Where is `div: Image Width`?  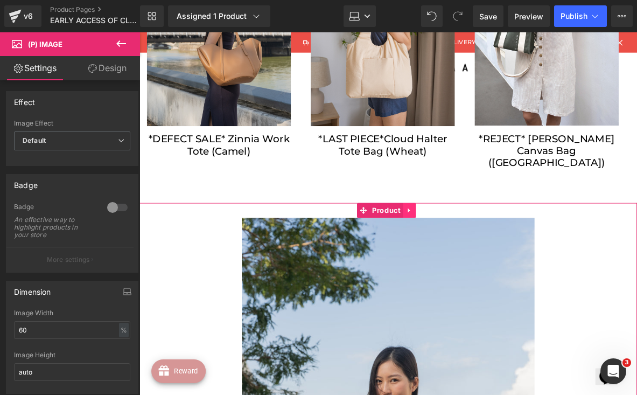 div: Image Width is located at coordinates (72, 313).